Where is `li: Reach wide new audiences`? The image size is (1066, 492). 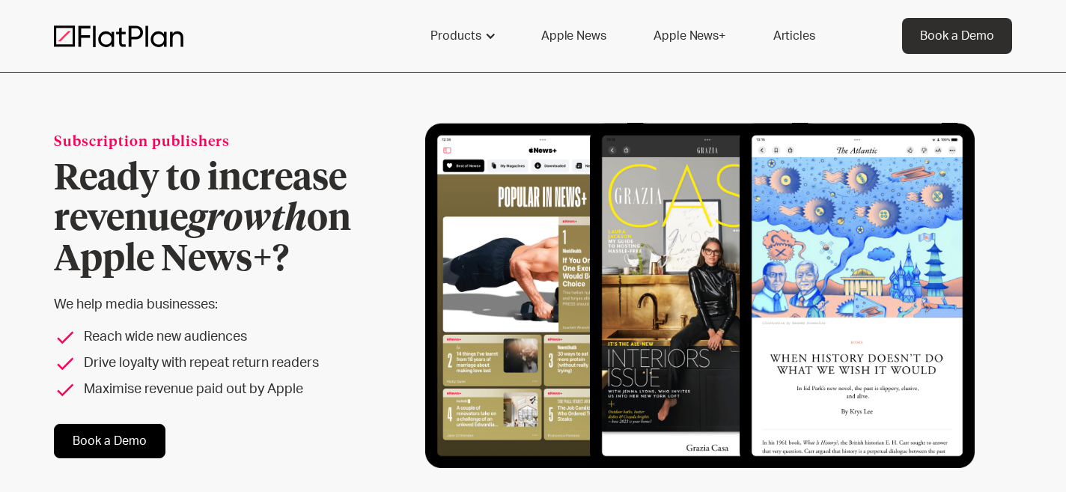 li: Reach wide new audiences is located at coordinates (226, 337).